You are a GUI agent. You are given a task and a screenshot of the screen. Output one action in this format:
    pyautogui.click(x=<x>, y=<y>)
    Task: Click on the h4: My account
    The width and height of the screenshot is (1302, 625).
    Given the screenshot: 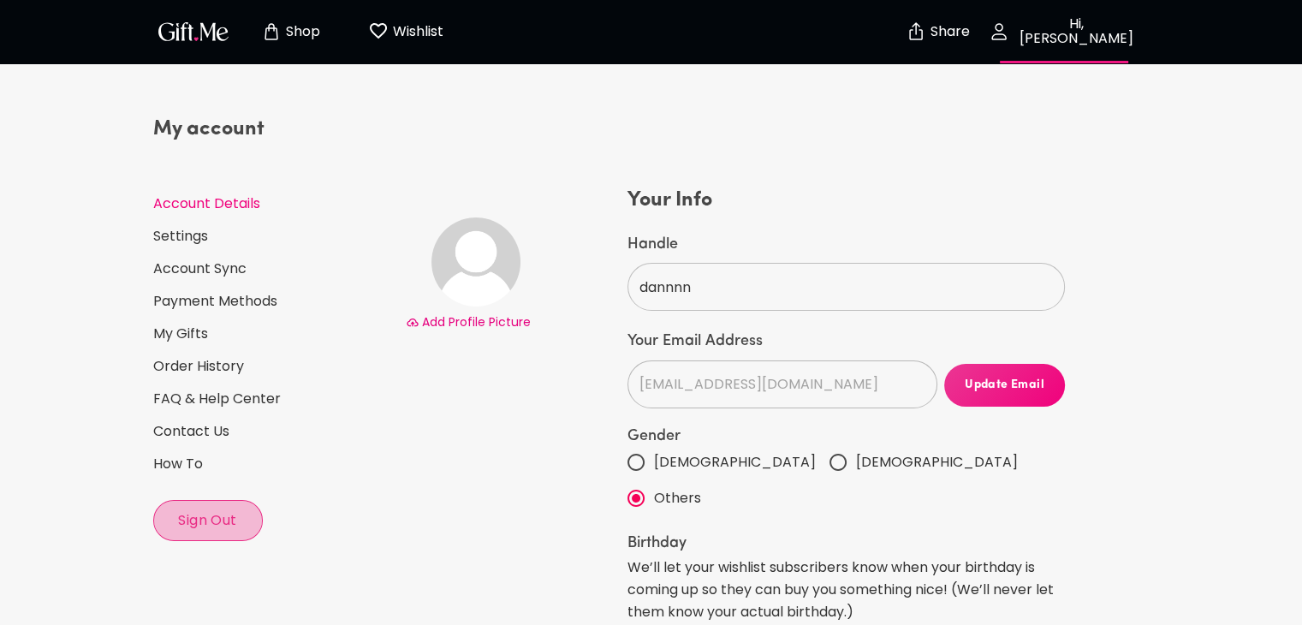 What is the action you would take?
    pyautogui.click(x=272, y=129)
    